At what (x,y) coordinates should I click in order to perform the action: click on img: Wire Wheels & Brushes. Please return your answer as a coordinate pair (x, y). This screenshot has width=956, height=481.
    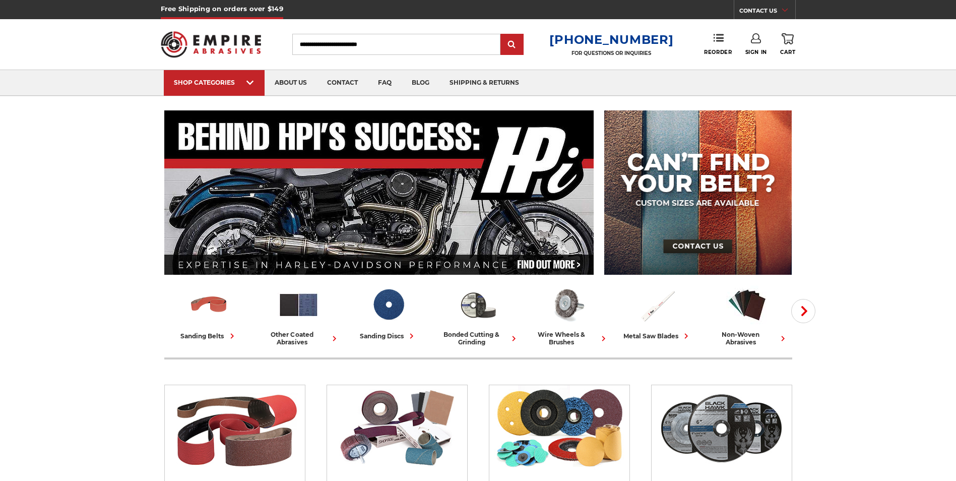
    Looking at the image, I should click on (567, 304).